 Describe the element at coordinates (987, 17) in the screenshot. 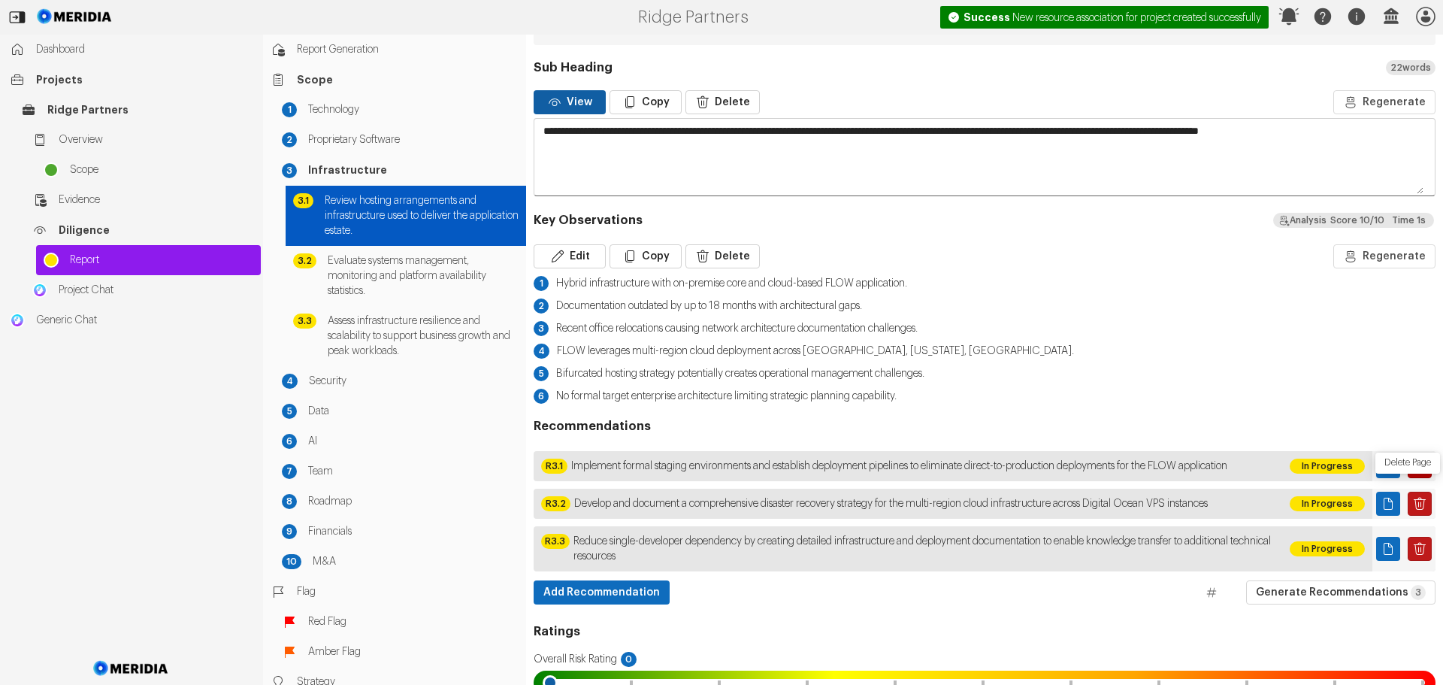

I see `strong: Success` at that location.